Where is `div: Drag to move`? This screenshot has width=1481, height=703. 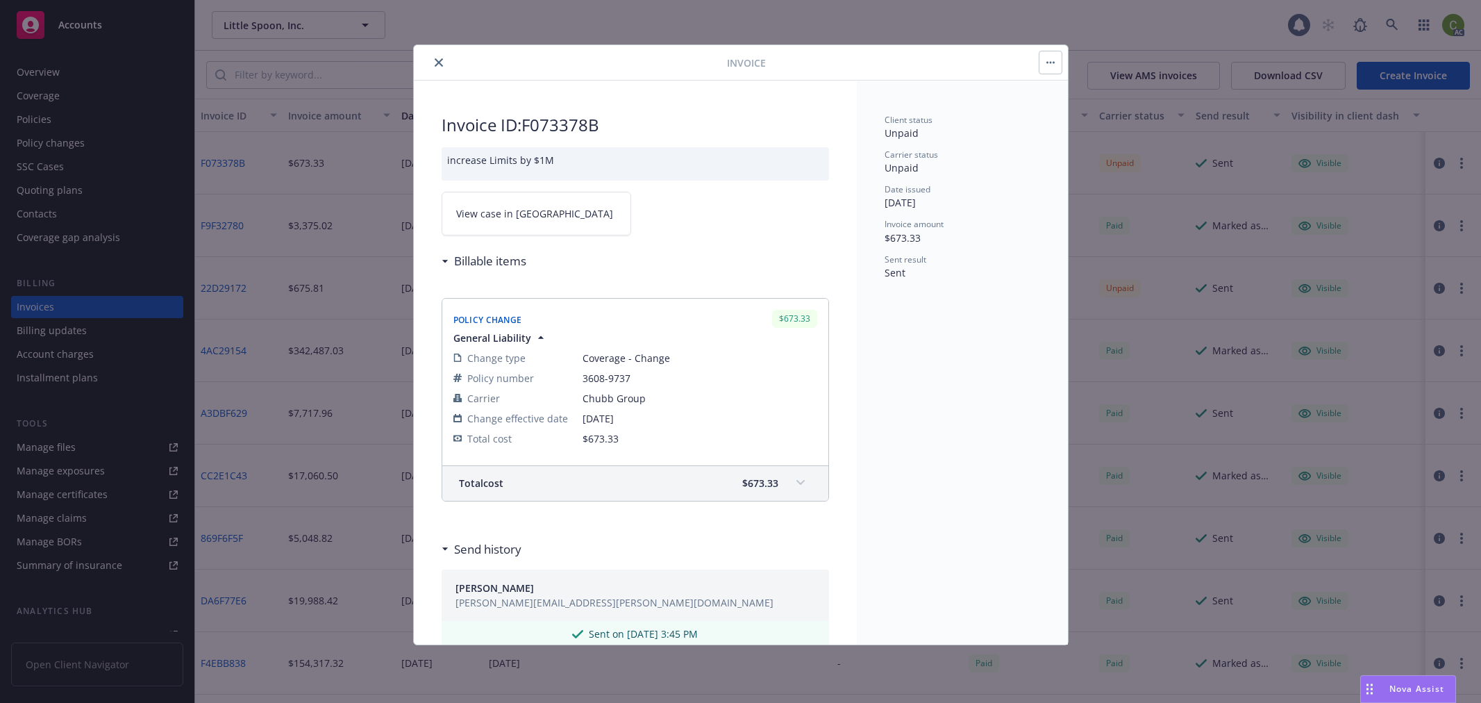 div: Drag to move is located at coordinates (1369, 689).